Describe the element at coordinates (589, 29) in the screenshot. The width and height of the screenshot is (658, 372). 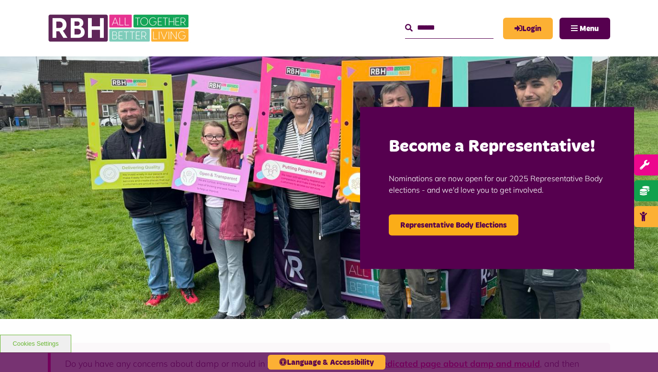
I see `span: Menu` at that location.